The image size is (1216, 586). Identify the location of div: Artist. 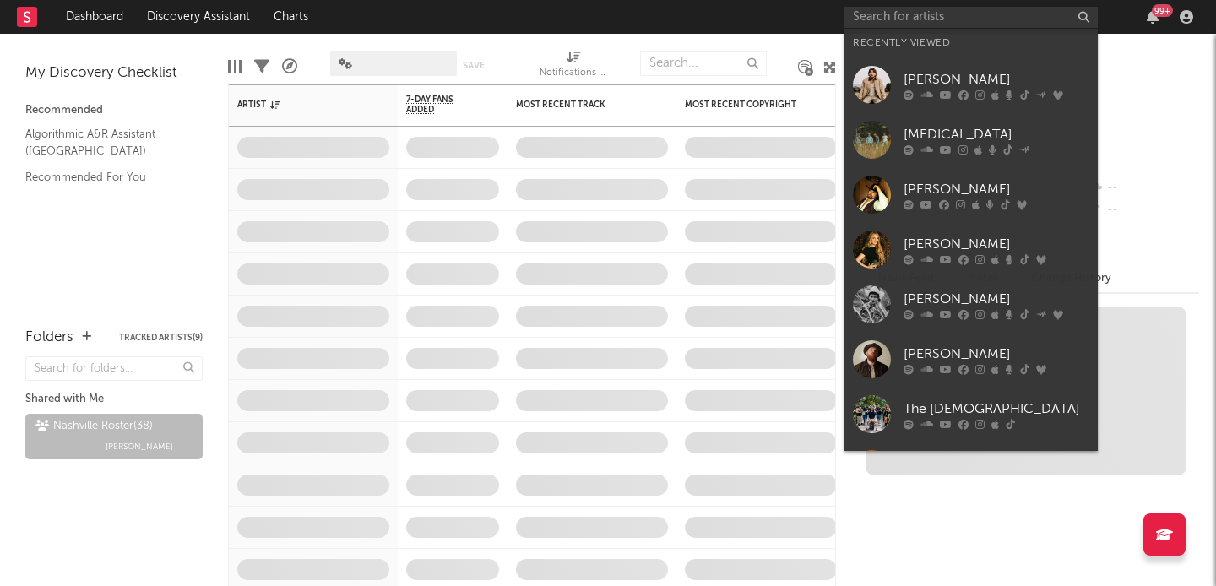
(301, 105).